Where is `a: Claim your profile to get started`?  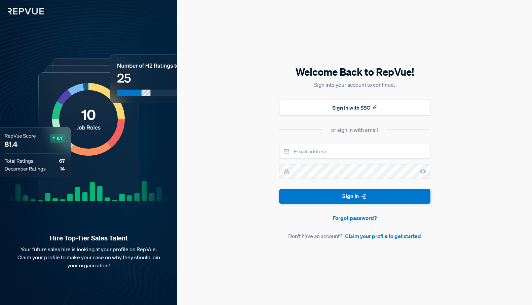
a: Claim your profile to get started is located at coordinates (383, 236).